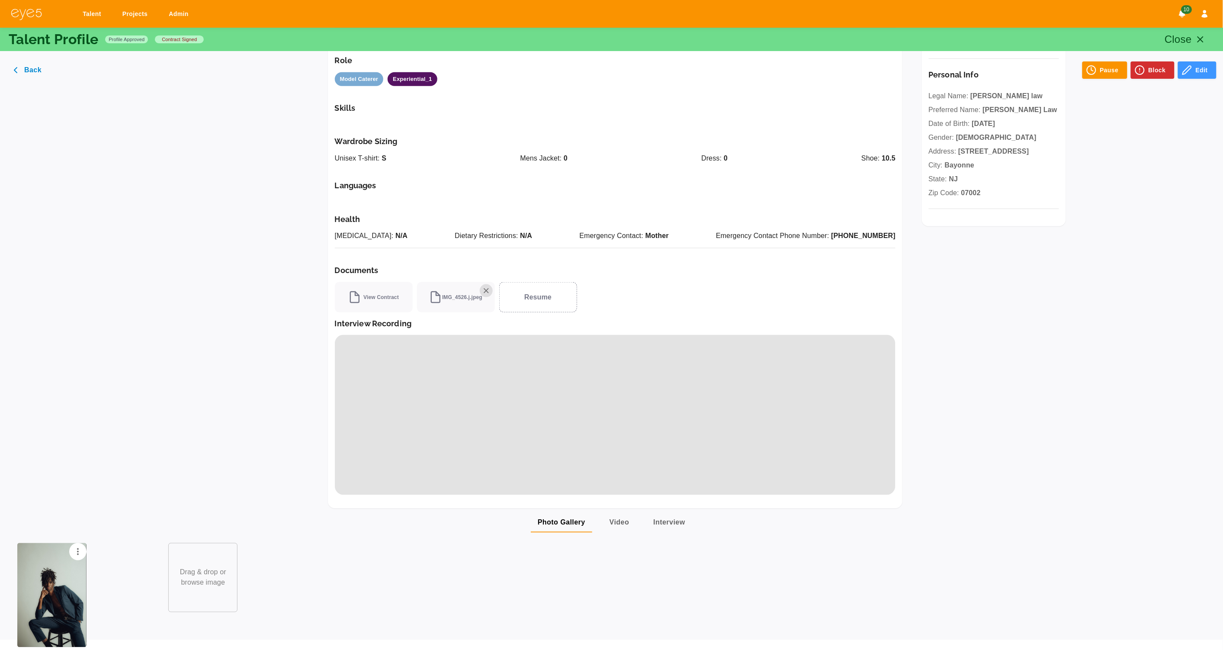 This screenshot has height=650, width=1223. Describe the element at coordinates (1197, 70) in the screenshot. I see `button: Edit` at that location.